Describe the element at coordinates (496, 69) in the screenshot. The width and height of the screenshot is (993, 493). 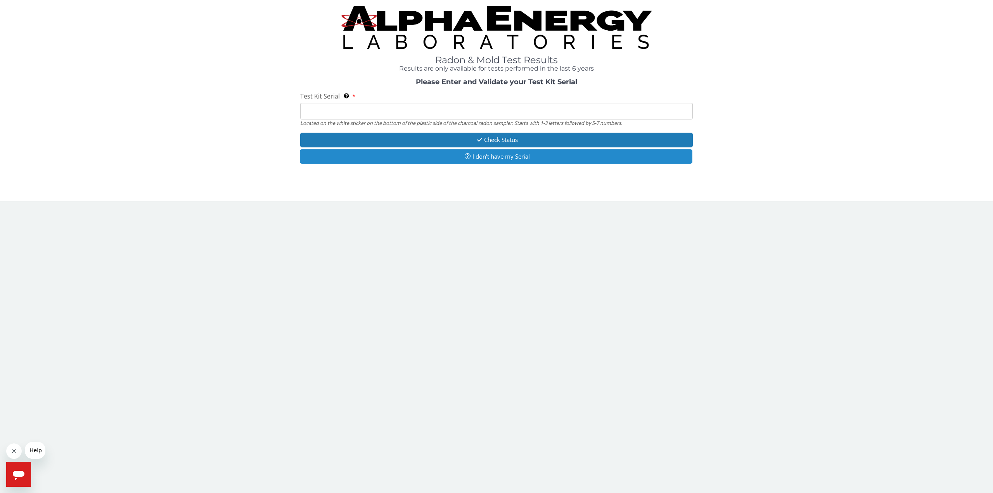
I see `h4: Results are only available for tests performed in the last 6 years` at that location.